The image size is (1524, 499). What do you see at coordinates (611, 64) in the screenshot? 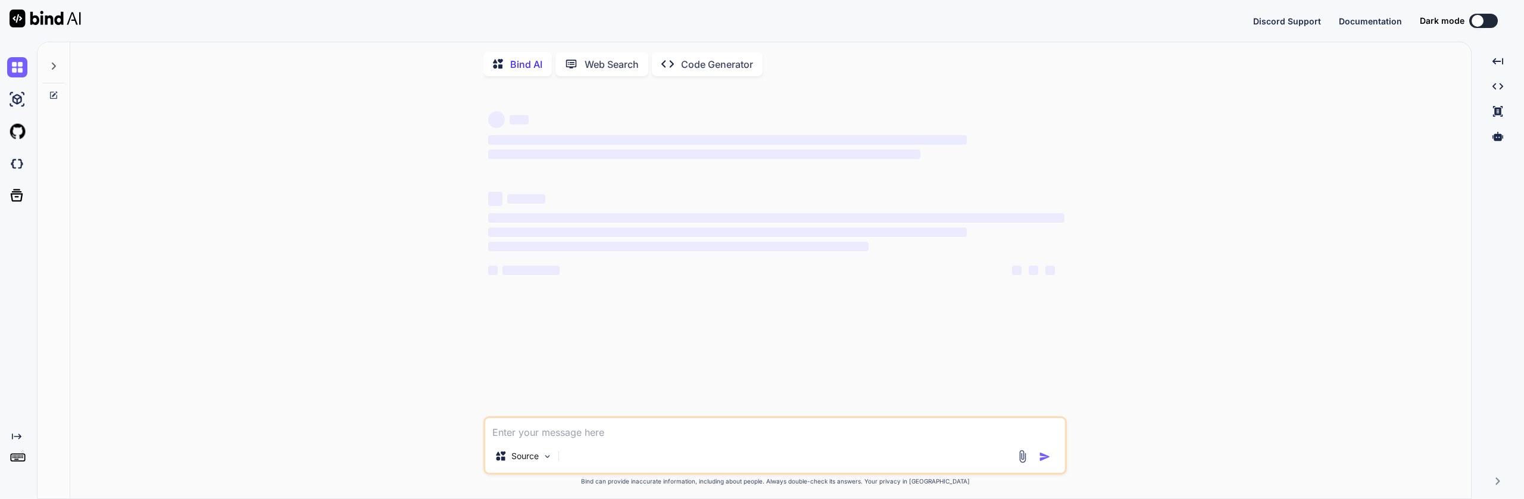
I see `p: Web Search` at bounding box center [611, 64].